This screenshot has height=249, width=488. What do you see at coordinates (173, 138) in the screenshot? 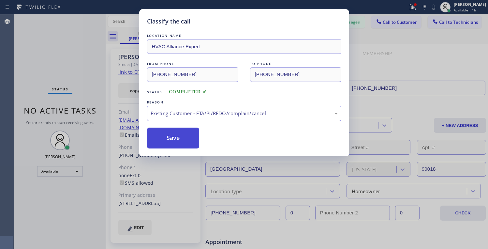
I see `button: Save` at bounding box center [173, 138].